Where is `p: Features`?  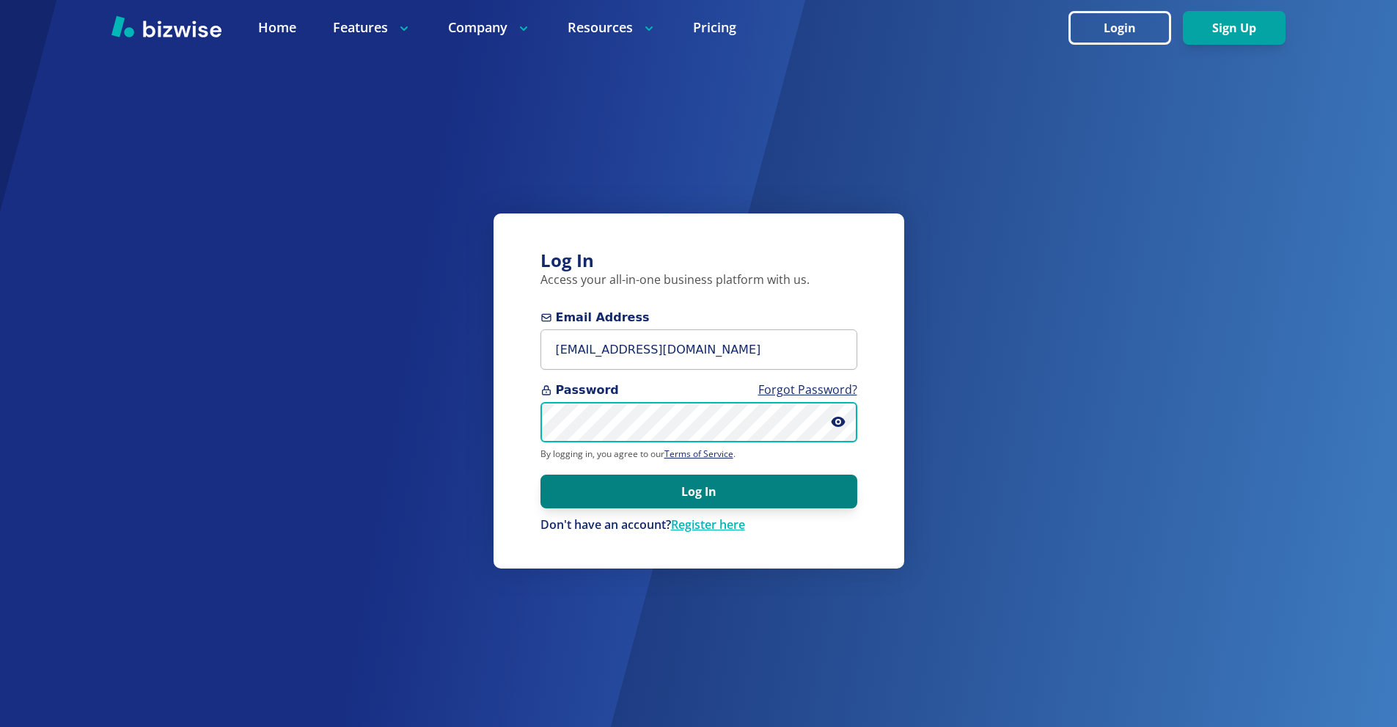 p: Features is located at coordinates (372, 27).